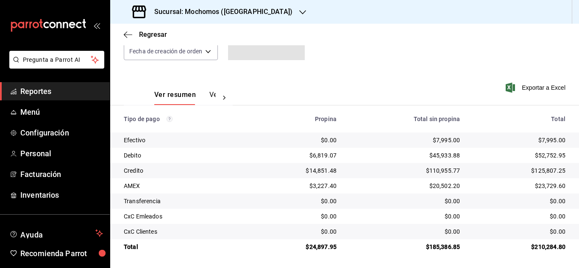 Image resolution: width=579 pixels, height=268 pixels. I want to click on div: Transferencia, so click(185, 201).